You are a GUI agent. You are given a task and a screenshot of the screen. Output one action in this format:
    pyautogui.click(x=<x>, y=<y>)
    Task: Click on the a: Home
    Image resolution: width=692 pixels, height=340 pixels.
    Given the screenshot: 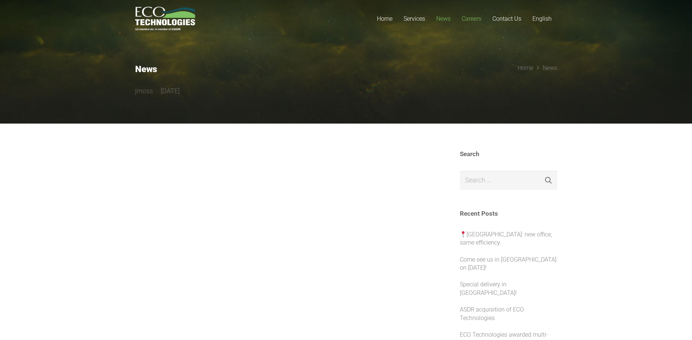 What is the action you would take?
    pyautogui.click(x=525, y=68)
    